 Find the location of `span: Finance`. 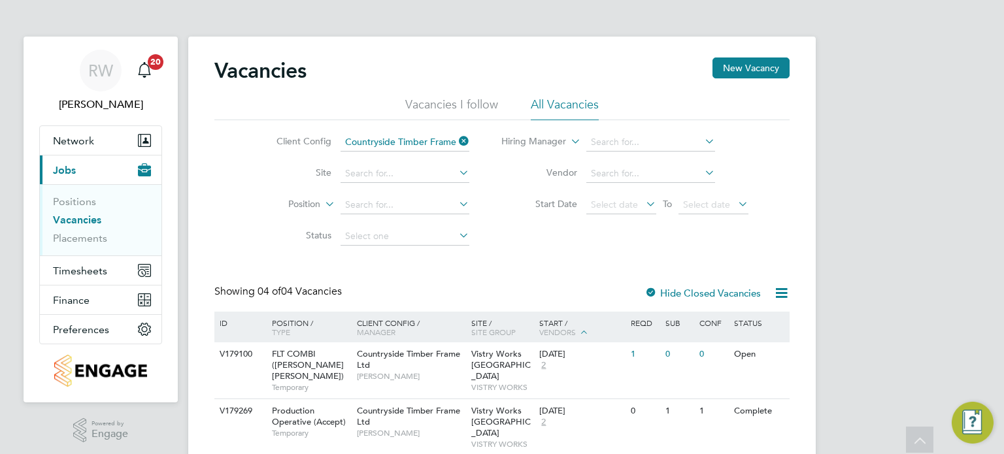

span: Finance is located at coordinates (71, 300).